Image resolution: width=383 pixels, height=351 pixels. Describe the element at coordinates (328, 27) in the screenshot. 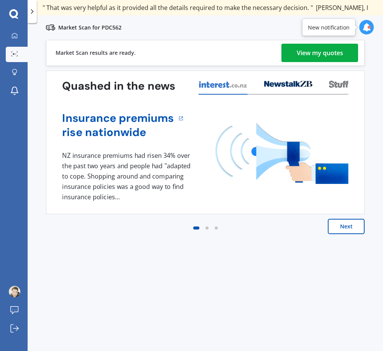

I see `div: New notification` at that location.